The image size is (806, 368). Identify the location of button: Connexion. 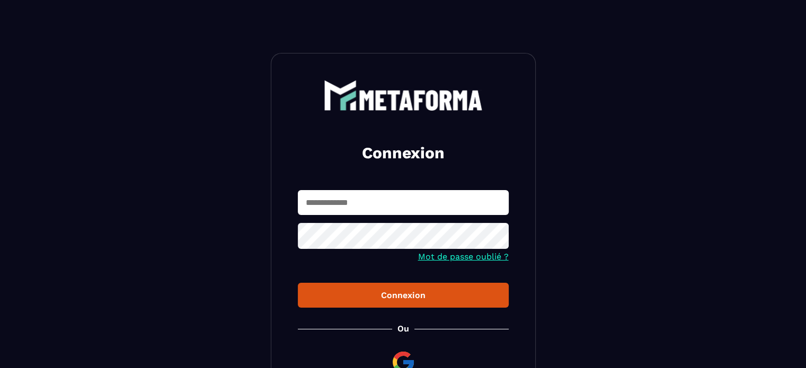
(403, 295).